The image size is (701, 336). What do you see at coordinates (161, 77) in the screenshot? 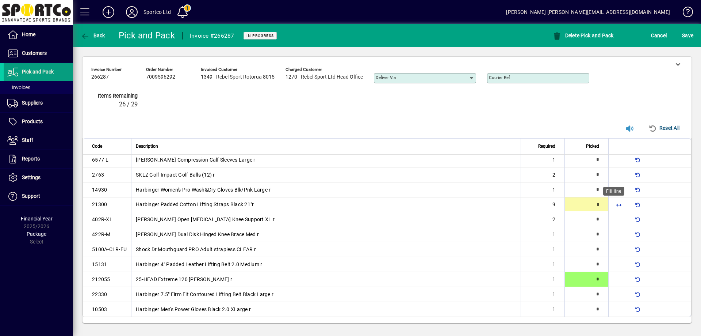
I see `span: 7009596292` at bounding box center [161, 77].